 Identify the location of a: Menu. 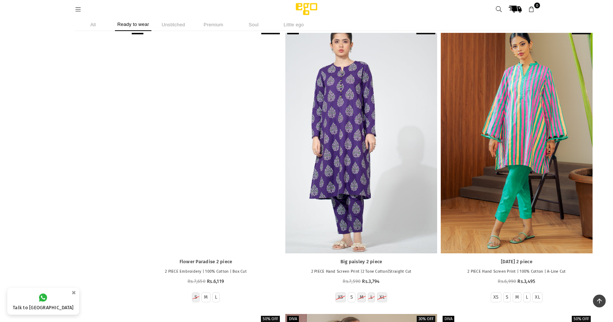
(78, 9).